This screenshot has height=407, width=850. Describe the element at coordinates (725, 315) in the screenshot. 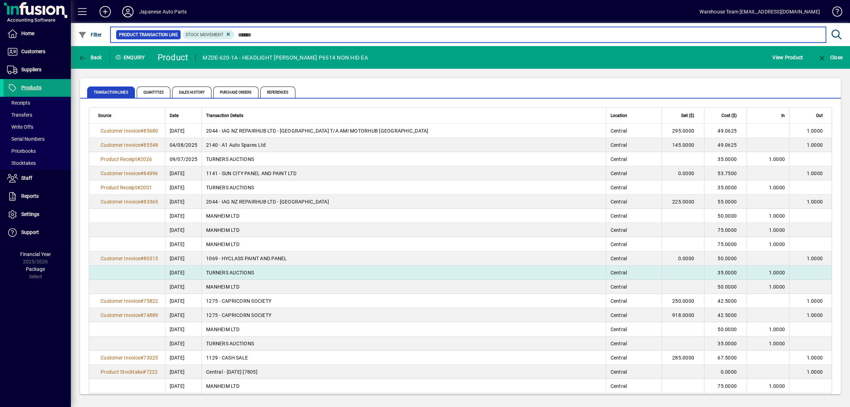

I see `td: 42.5000` at that location.